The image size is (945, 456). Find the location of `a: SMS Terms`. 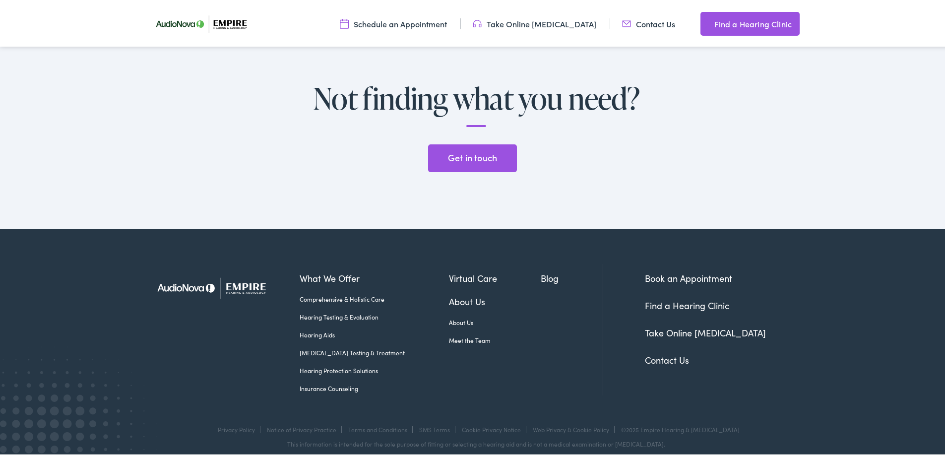

a: SMS Terms is located at coordinates (434, 427).